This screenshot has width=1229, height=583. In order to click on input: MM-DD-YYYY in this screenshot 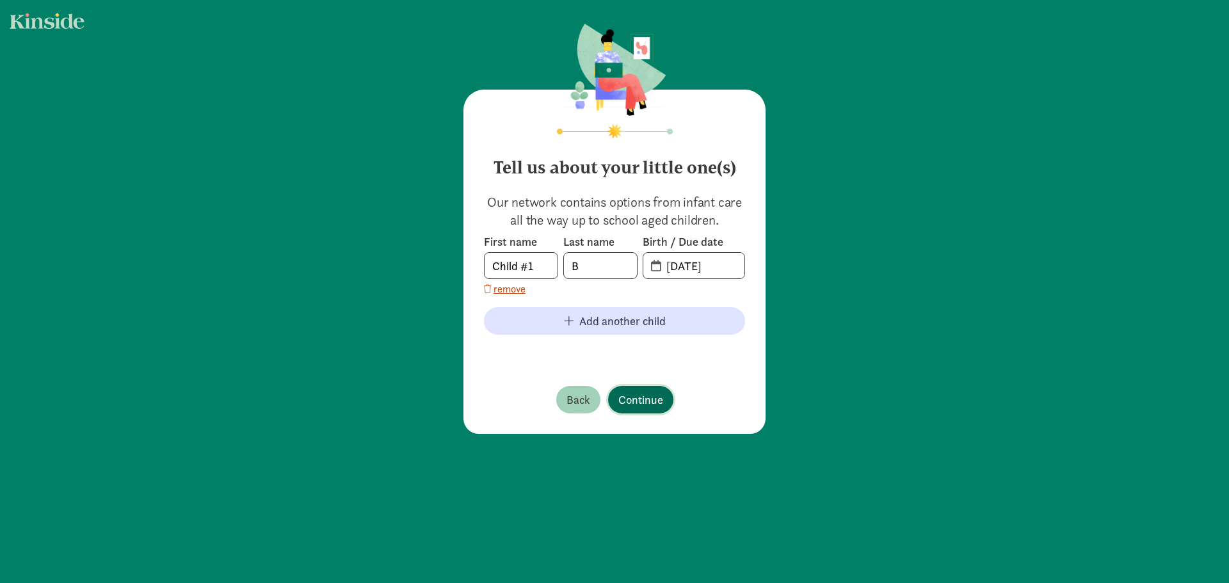, I will do `click(701, 266)`.